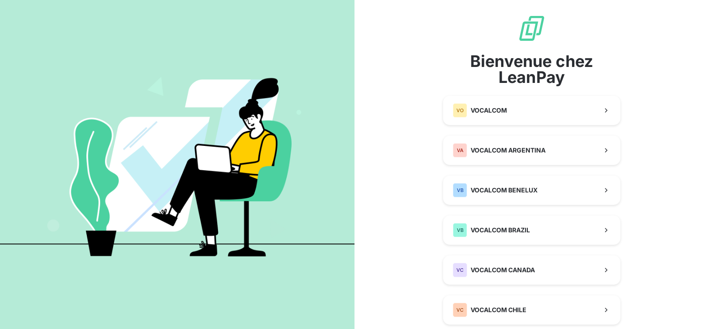  What do you see at coordinates (532, 69) in the screenshot?
I see `span: Bienvenue chez LeanPay` at bounding box center [532, 69].